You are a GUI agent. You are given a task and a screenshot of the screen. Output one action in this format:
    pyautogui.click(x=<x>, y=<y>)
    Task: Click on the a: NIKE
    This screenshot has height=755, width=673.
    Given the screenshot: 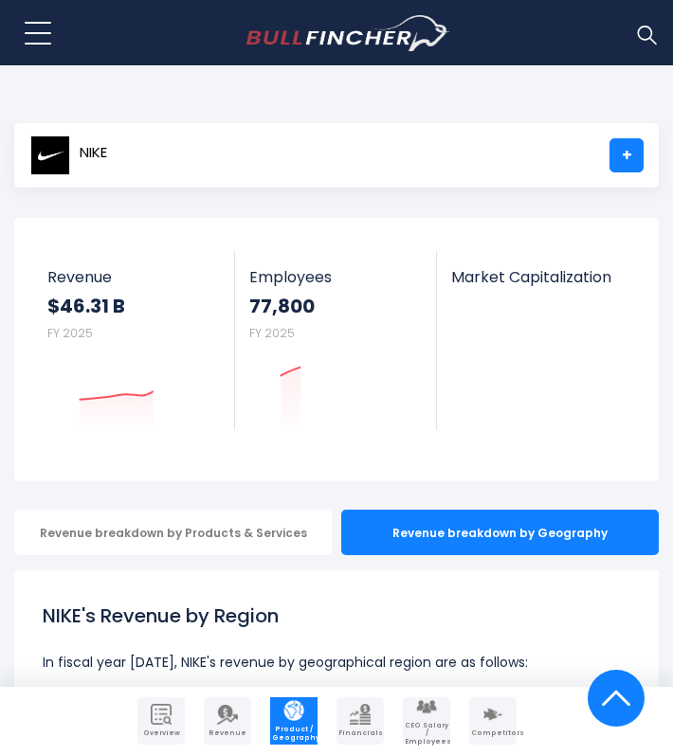 What is the action you would take?
    pyautogui.click(x=68, y=155)
    